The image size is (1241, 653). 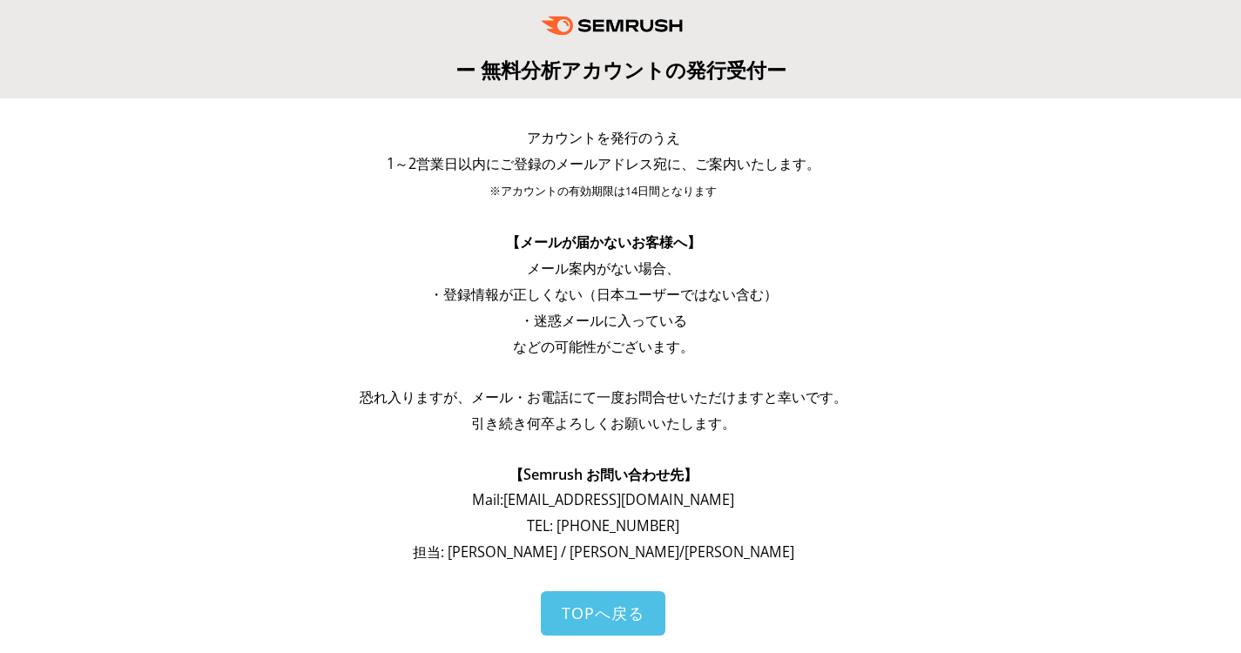 What do you see at coordinates (621, 70) in the screenshot?
I see `span: ー 無料分析アカウントの発行受付ー` at bounding box center [621, 70].